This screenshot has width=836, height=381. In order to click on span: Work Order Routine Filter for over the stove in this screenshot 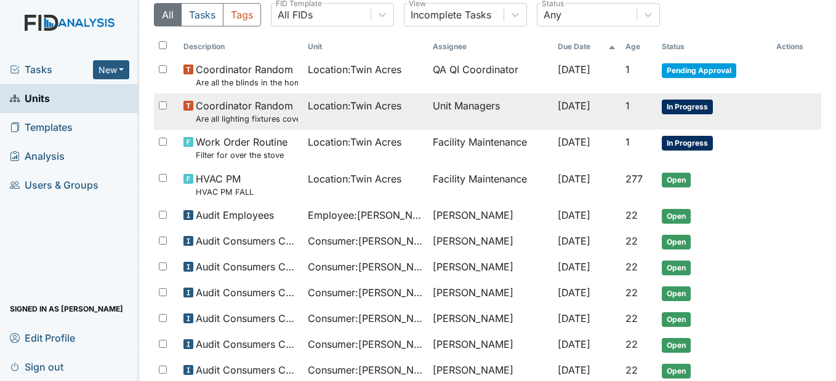, I will do `click(241, 148)`.